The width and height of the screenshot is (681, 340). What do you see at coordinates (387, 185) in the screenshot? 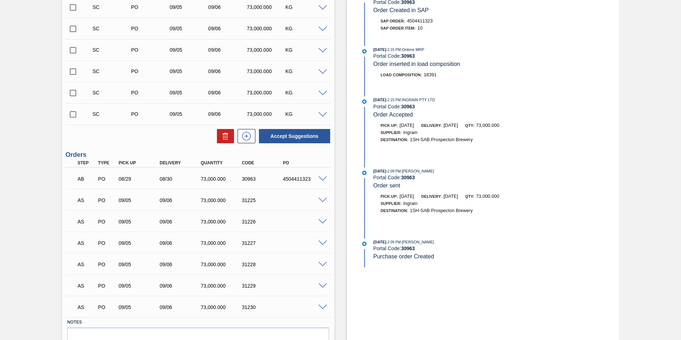
I see `span: Order sent` at bounding box center [387, 185].